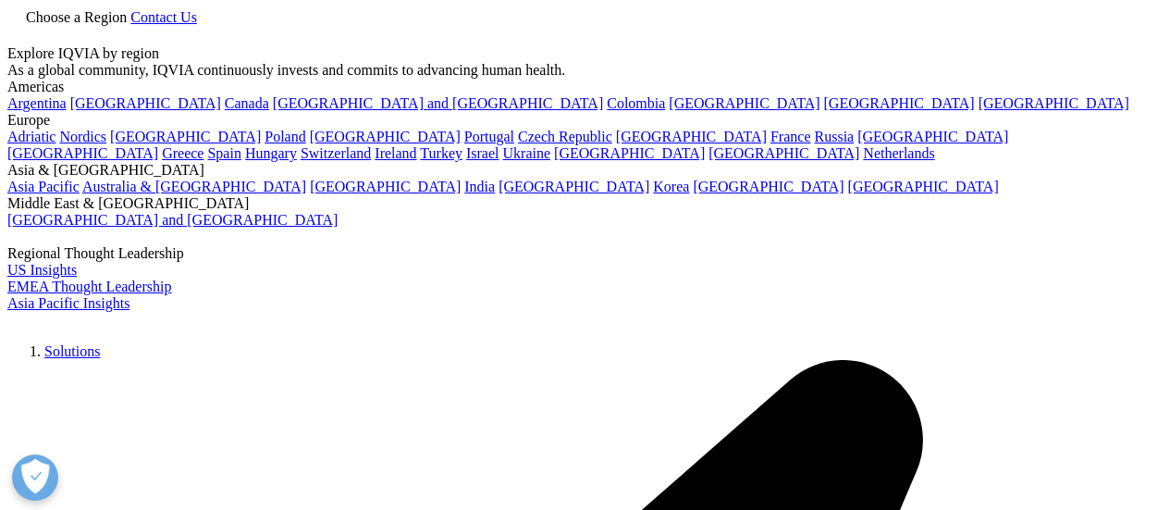 The width and height of the screenshot is (1170, 510). Describe the element at coordinates (489, 136) in the screenshot. I see `a: Portugal` at that location.